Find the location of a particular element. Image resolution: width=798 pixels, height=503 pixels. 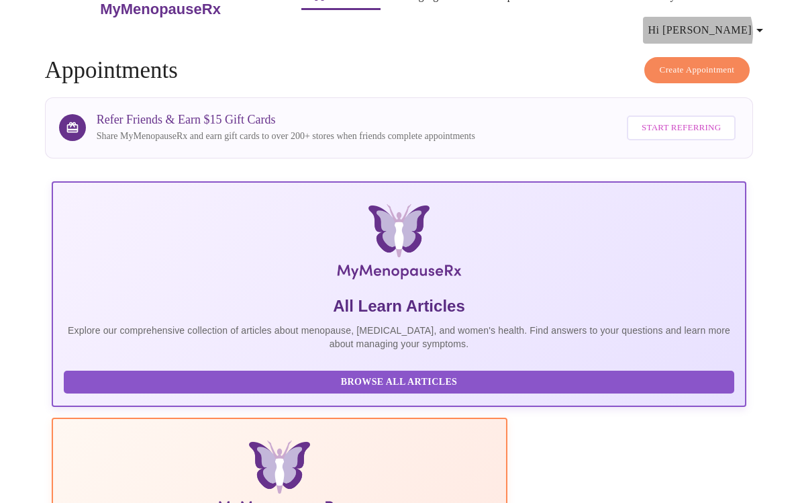

button: Start Referring is located at coordinates (681, 128).